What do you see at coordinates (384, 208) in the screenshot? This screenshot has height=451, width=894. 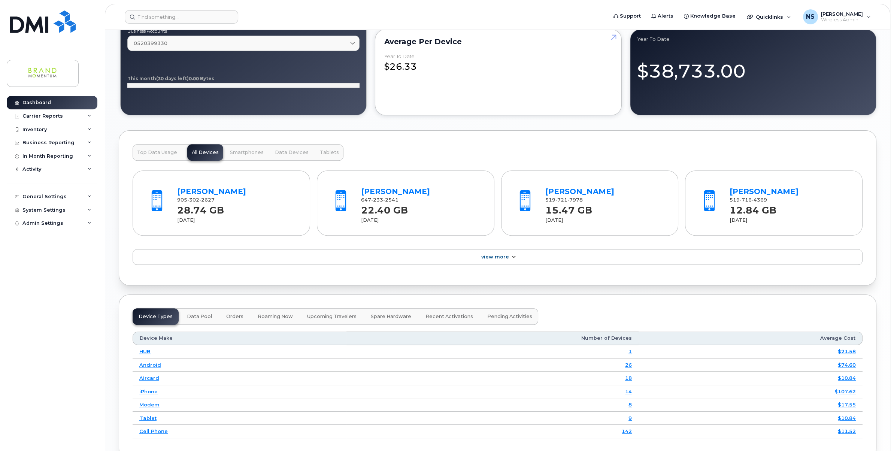 I see `strong: 22.40 GB` at bounding box center [384, 208].